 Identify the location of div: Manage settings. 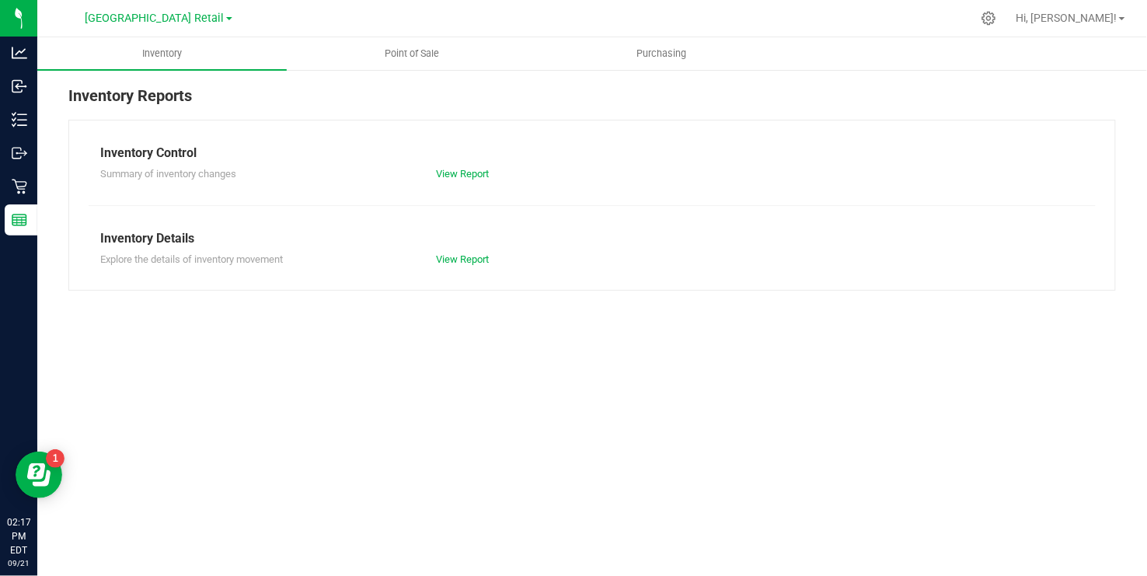
(989, 18).